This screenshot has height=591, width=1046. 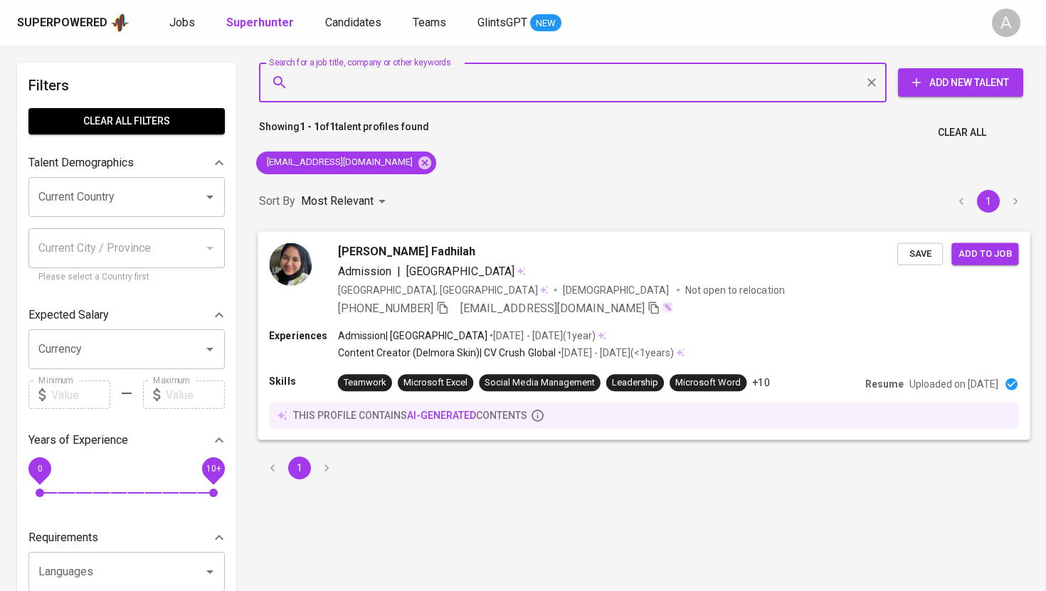 I want to click on div: Social Media Management, so click(x=539, y=382).